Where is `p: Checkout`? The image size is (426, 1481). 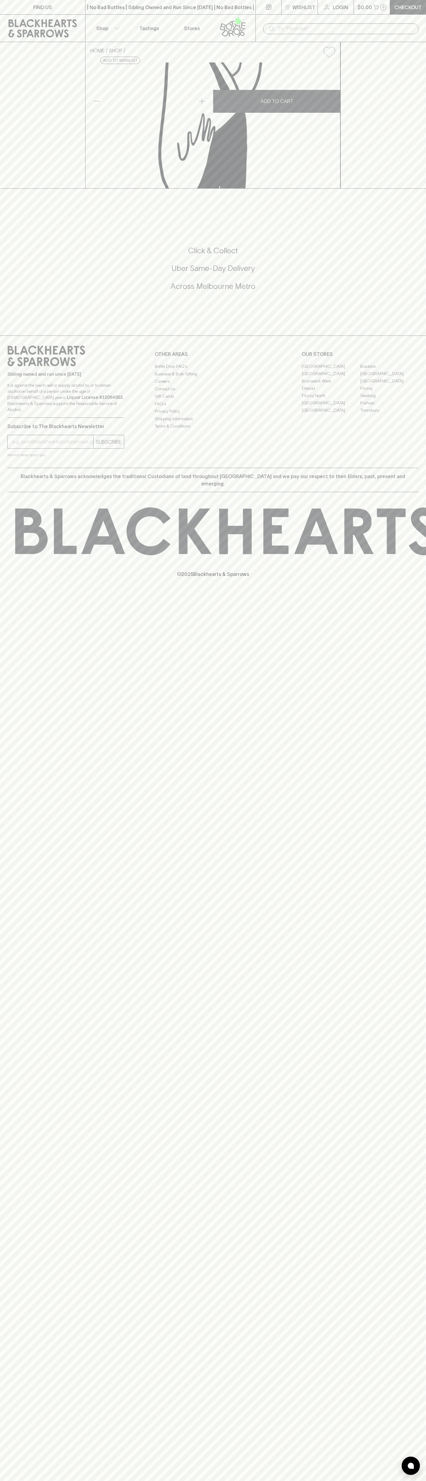
p: Checkout is located at coordinates (408, 7).